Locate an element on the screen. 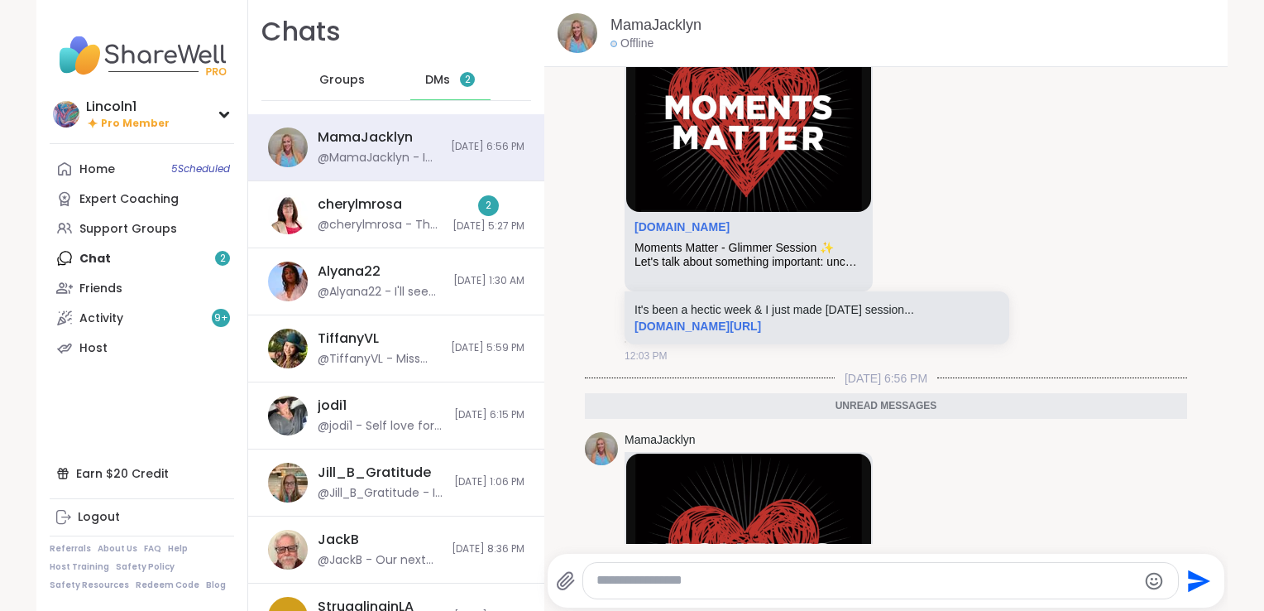  a: Home5Scheduled is located at coordinates (142, 169).